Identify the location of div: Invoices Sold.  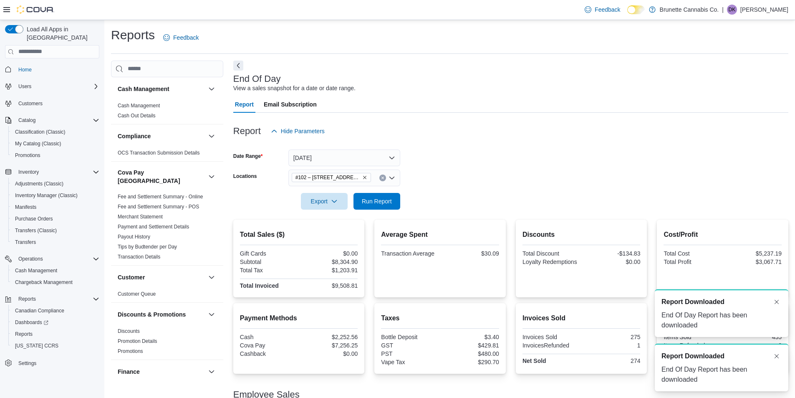
(551, 337).